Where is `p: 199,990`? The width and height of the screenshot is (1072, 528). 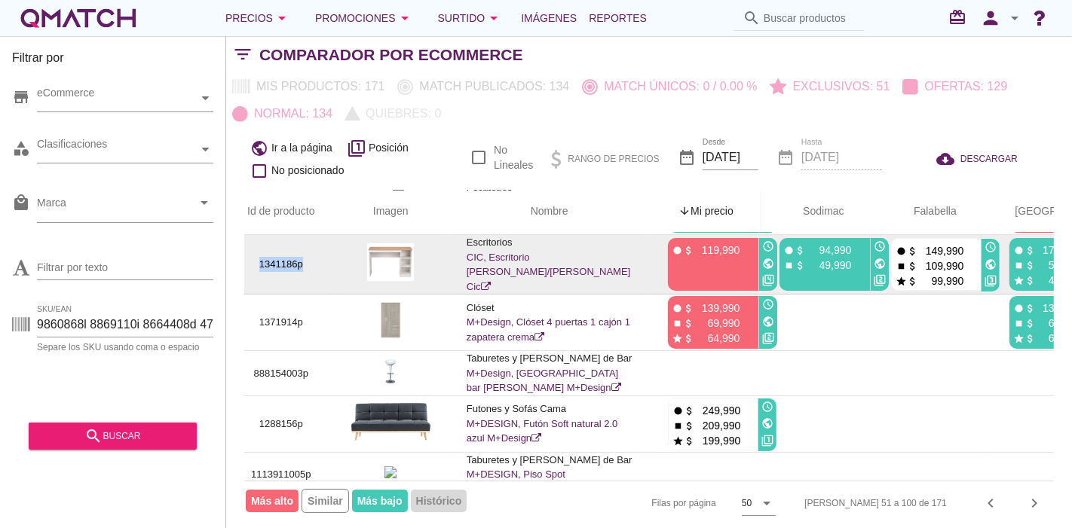 p: 199,990 is located at coordinates (718, 441).